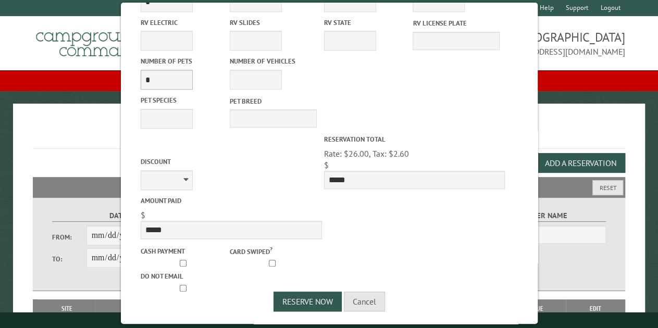 This screenshot has height=328, width=658. Describe the element at coordinates (329, 134) in the screenshot. I see `h1: Reservations` at that location.